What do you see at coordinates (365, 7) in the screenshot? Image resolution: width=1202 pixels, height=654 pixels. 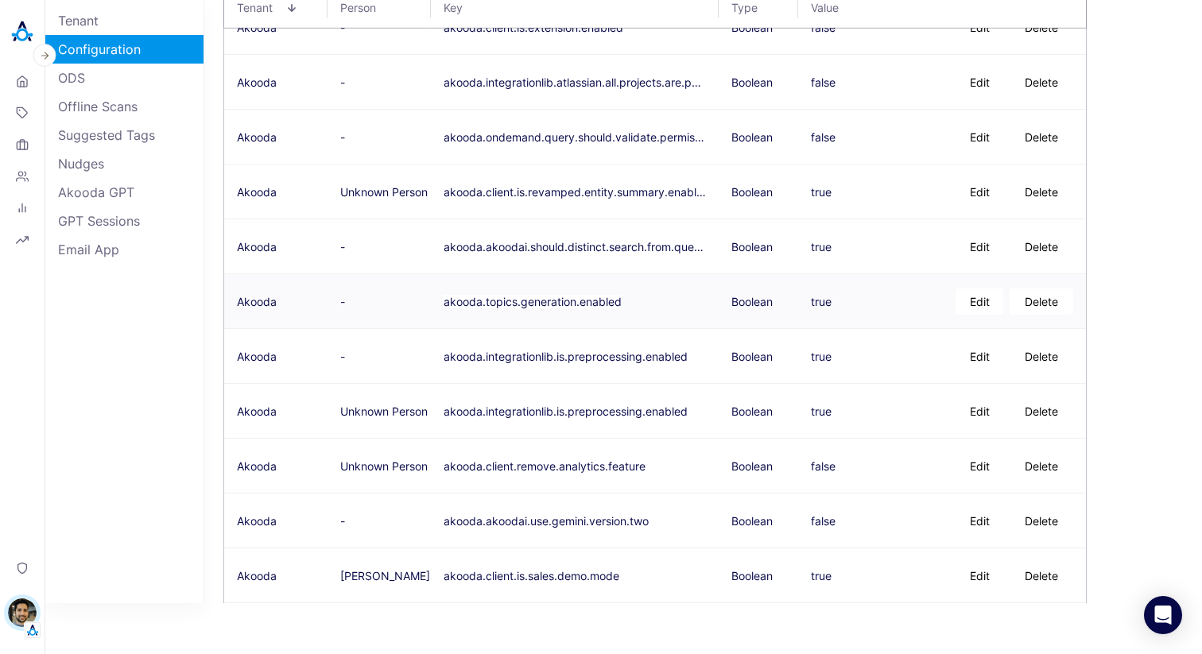 I see `span: Person` at bounding box center [365, 7].